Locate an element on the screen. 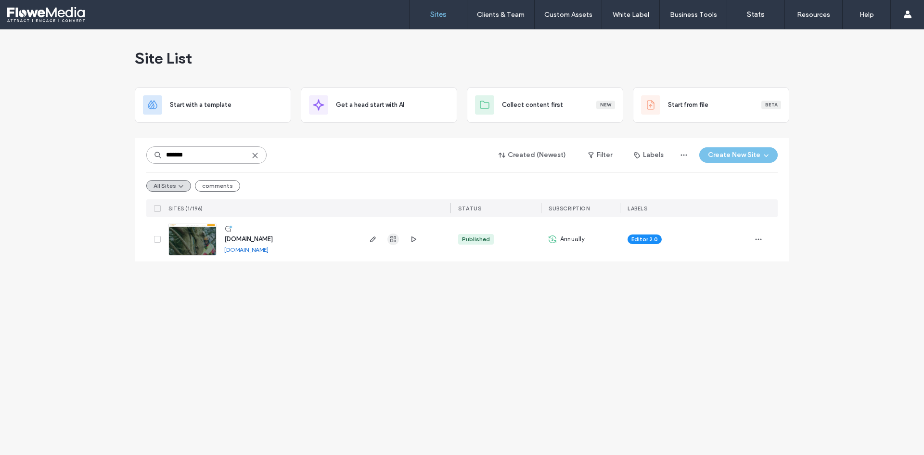  button: Created (Newest) is located at coordinates (532, 155).